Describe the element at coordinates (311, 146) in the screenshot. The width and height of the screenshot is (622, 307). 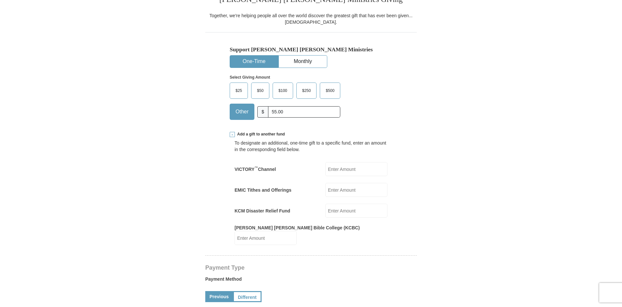
I see `div: To designate an additional, one-time gift to a specific fund, enter an amount in the correspondin...` at that location.